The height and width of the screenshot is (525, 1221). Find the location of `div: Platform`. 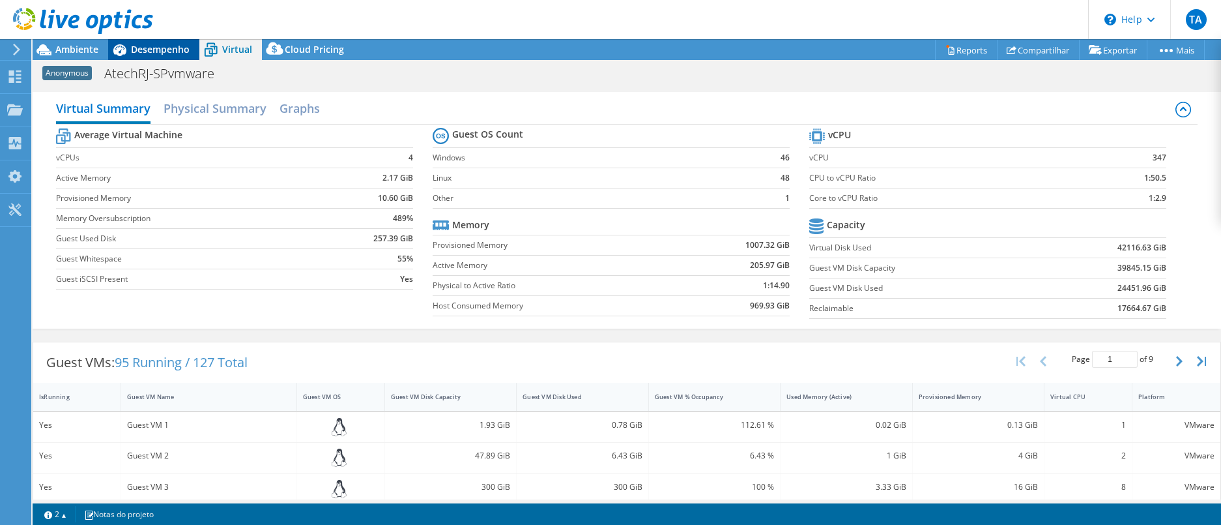

div: Platform is located at coordinates (1169, 396).